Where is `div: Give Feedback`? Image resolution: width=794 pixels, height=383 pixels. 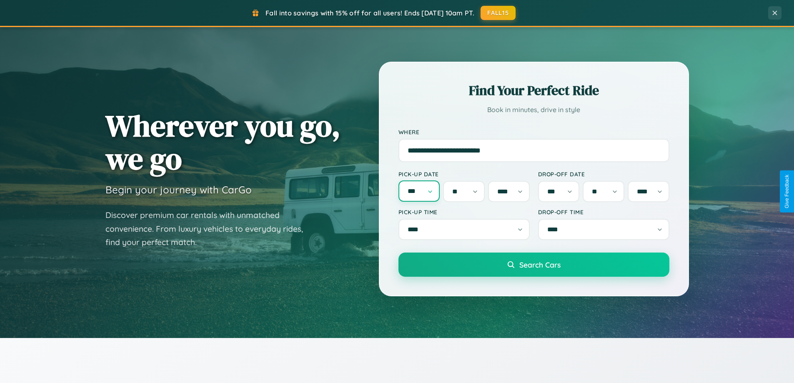
div: Give Feedback is located at coordinates (786, 191).